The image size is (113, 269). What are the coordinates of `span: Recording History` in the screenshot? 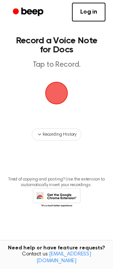 It's located at (59, 134).